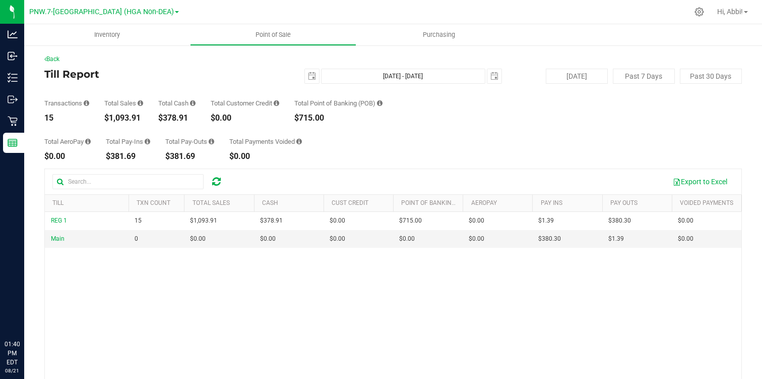  What do you see at coordinates (12, 353) in the screenshot?
I see `p: 01:40 PM EDT` at bounding box center [12, 353].